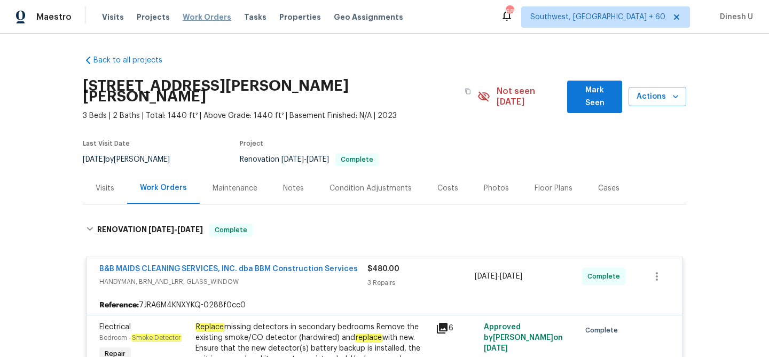  What do you see at coordinates (384, 269) in the screenshot?
I see `span: $480.00` at bounding box center [384, 269].